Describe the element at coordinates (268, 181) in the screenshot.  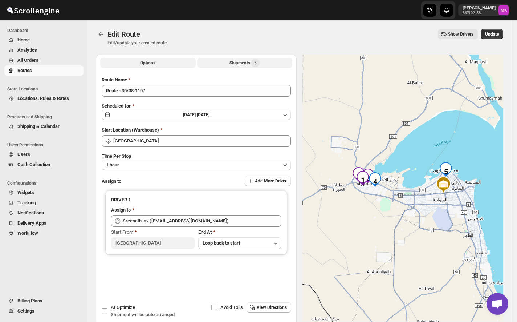
I see `button: Add More Driver` at that location.